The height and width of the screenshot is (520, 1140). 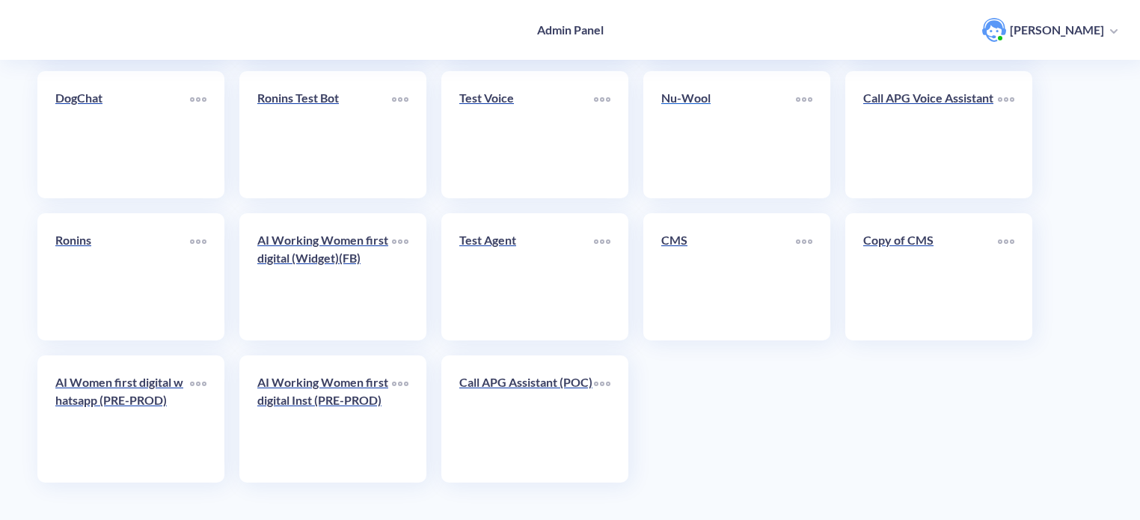 I want to click on a: Test Voice, so click(x=527, y=135).